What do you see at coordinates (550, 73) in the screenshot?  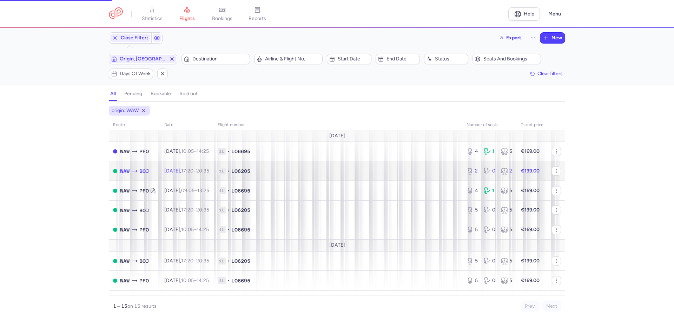 I see `span: Clear filters` at bounding box center [550, 73].